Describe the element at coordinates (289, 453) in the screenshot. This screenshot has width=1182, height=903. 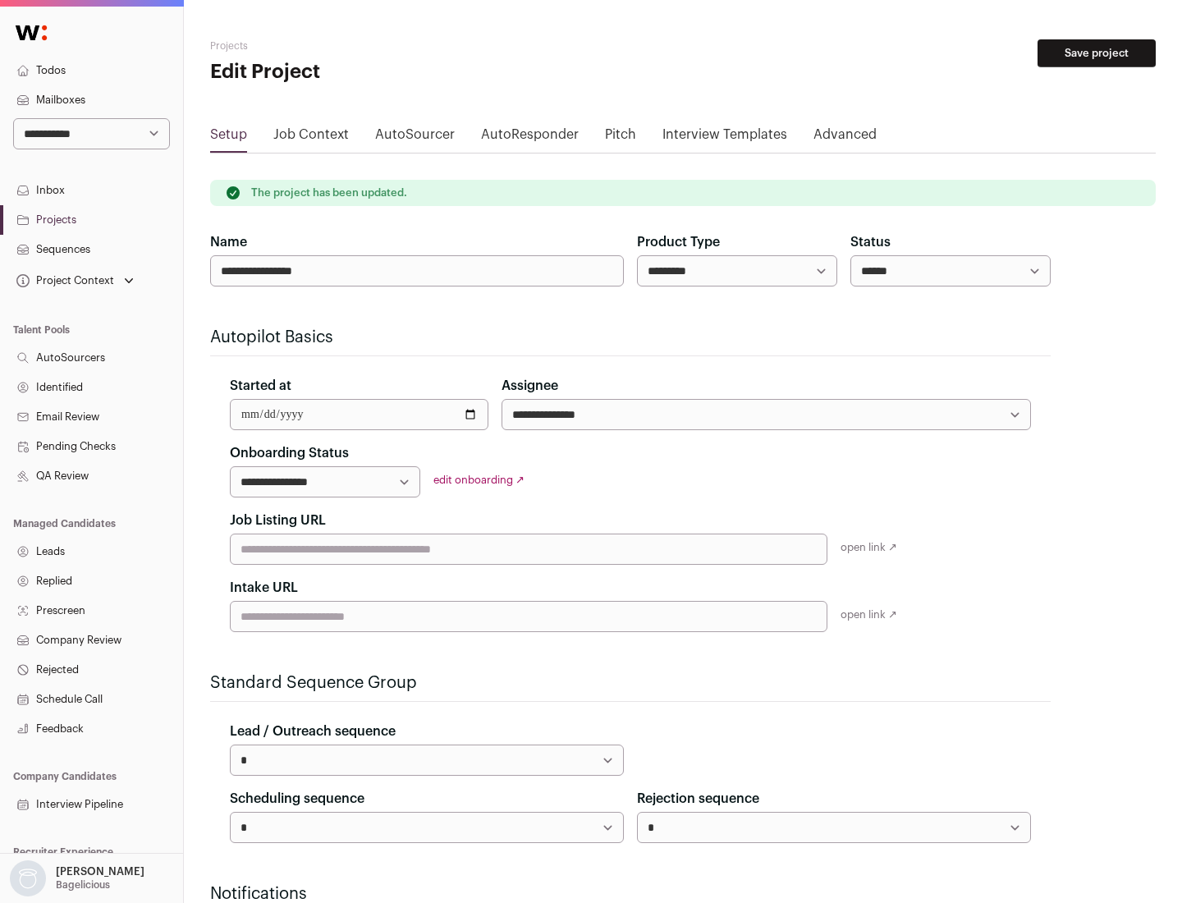
I see `label: Onboarding Status` at that location.